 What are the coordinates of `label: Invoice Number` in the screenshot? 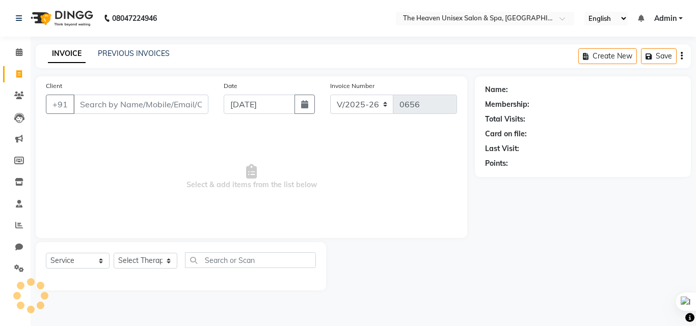 It's located at (352, 86).